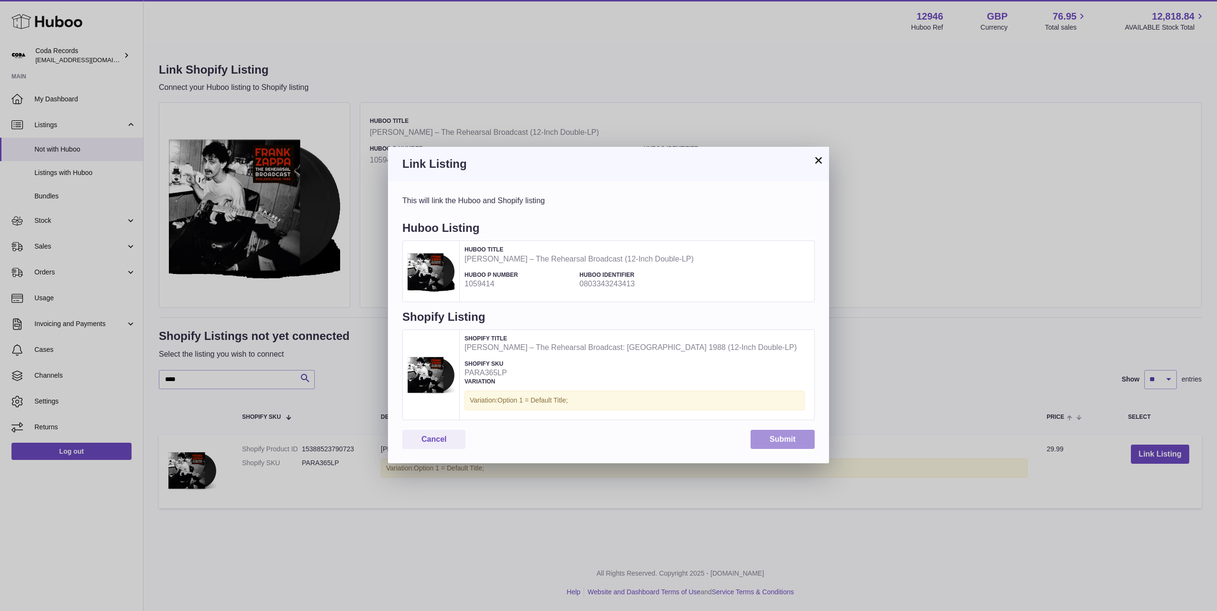 Image resolution: width=1217 pixels, height=611 pixels. What do you see at coordinates (782, 439) in the screenshot?
I see `button: Submit` at bounding box center [782, 439].